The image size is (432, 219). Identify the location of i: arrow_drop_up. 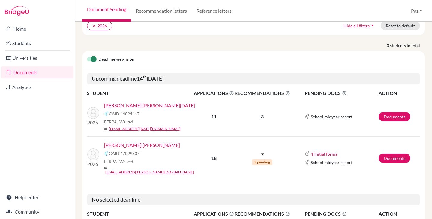
(373, 26).